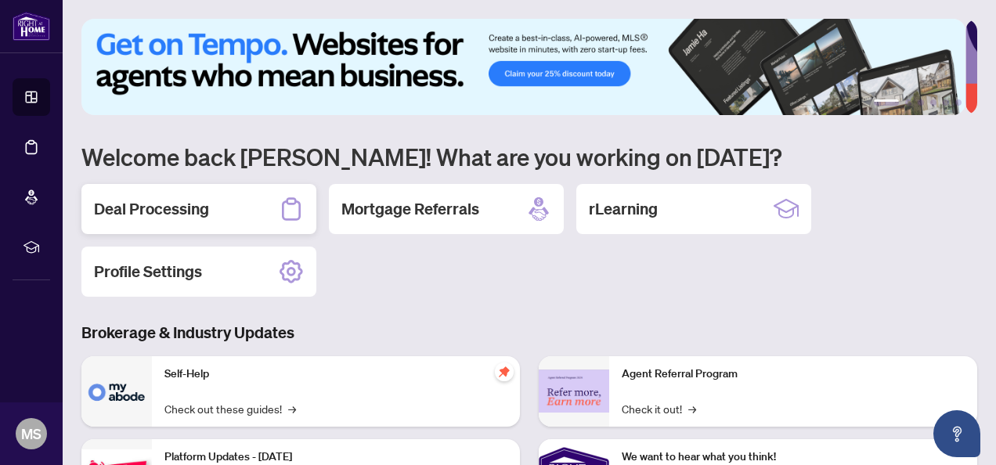 The width and height of the screenshot is (996, 465). I want to click on button: 1, so click(886, 103).